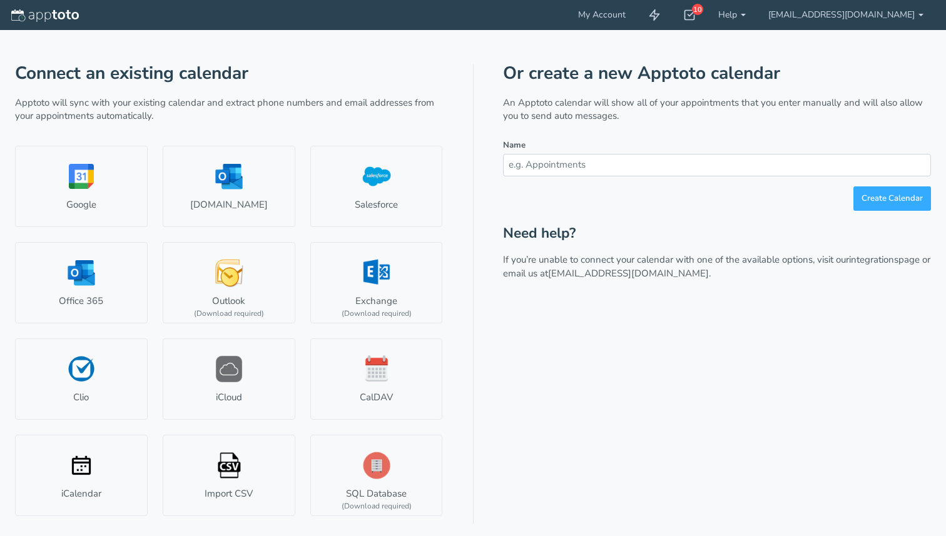 The image size is (946, 536). Describe the element at coordinates (229, 475) in the screenshot. I see `a: Import CSV` at that location.